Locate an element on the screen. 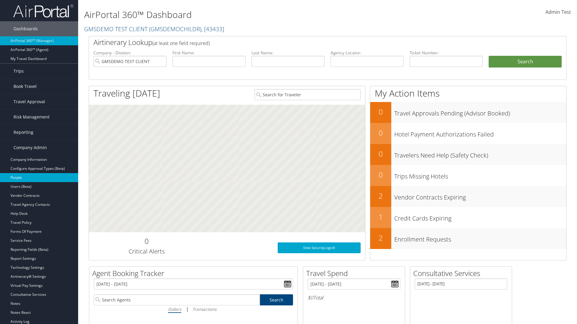 Image resolution: width=577 pixels, height=324 pixels. span: Risk Management is located at coordinates (32, 117).